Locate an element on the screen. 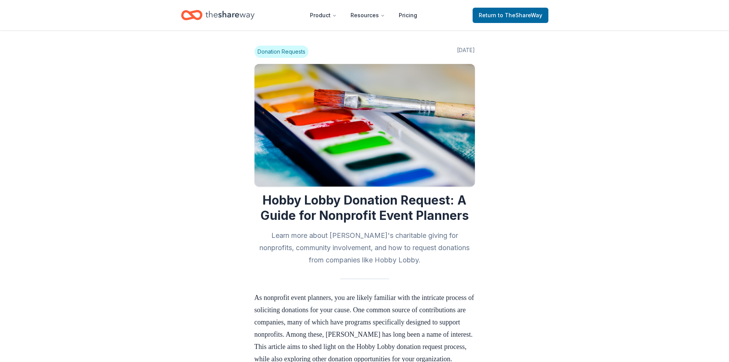 The width and height of the screenshot is (729, 362). button: Product is located at coordinates (323, 15).